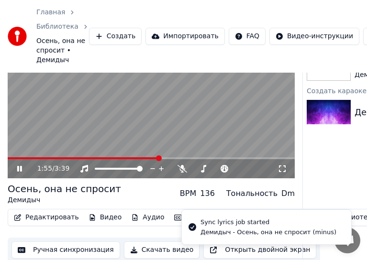 The height and width of the screenshot is (260, 367). Describe the element at coordinates (259, 250) in the screenshot. I see `button: Открыть двойной экран` at that location.